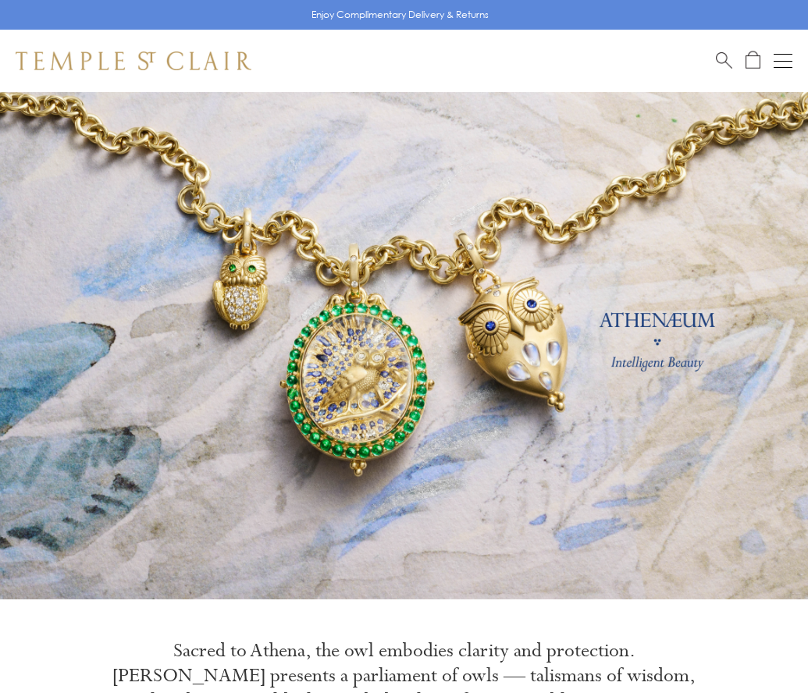 Image resolution: width=808 pixels, height=693 pixels. I want to click on a: Search, so click(724, 60).